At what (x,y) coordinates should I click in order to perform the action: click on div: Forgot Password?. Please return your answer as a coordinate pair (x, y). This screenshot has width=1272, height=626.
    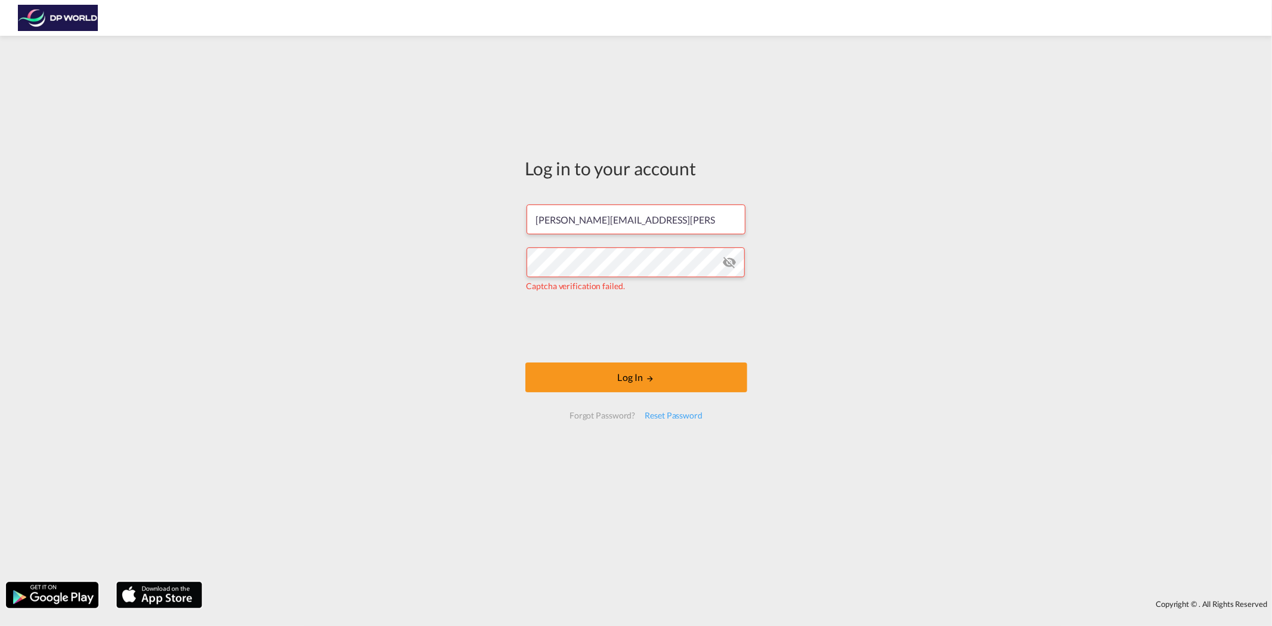
    Looking at the image, I should click on (602, 416).